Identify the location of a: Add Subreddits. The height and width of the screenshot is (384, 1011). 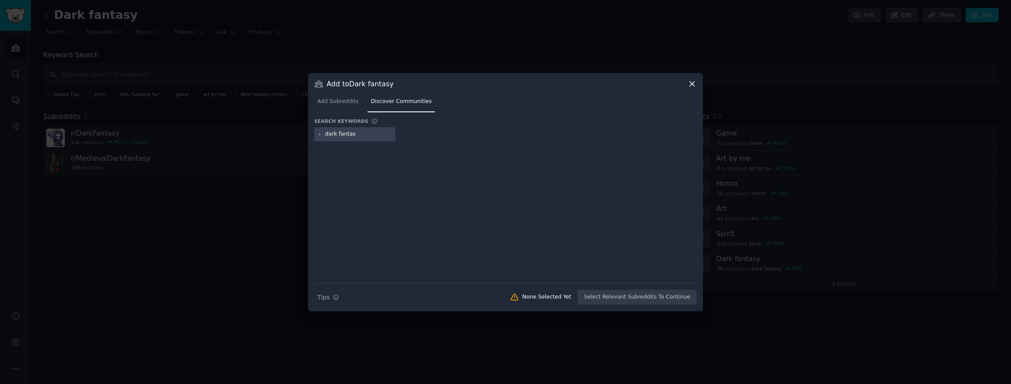
(338, 104).